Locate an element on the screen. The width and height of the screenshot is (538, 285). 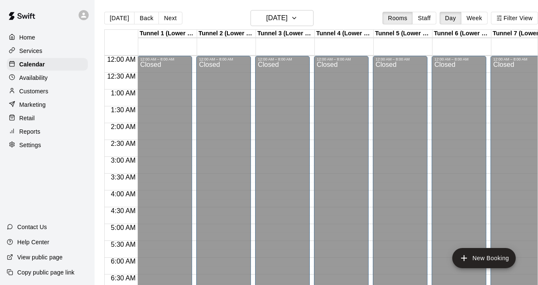
span: 3:30 AM is located at coordinates (123, 177).